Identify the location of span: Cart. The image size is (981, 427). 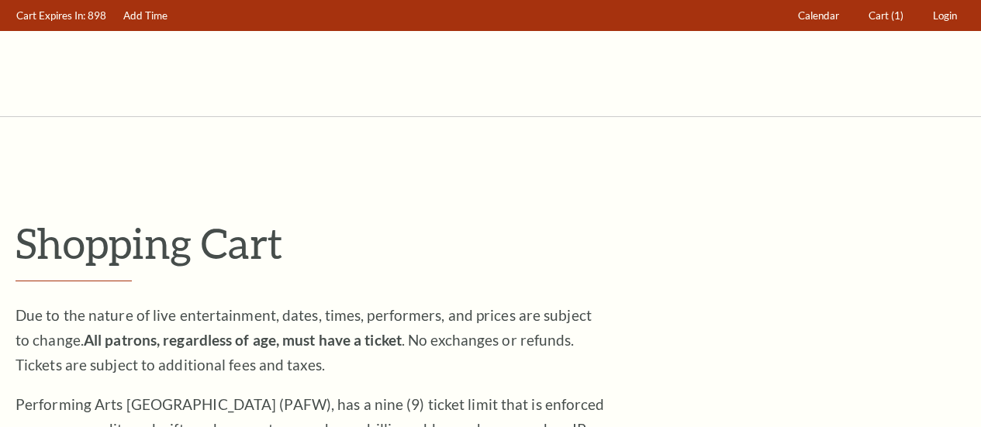
(879, 16).